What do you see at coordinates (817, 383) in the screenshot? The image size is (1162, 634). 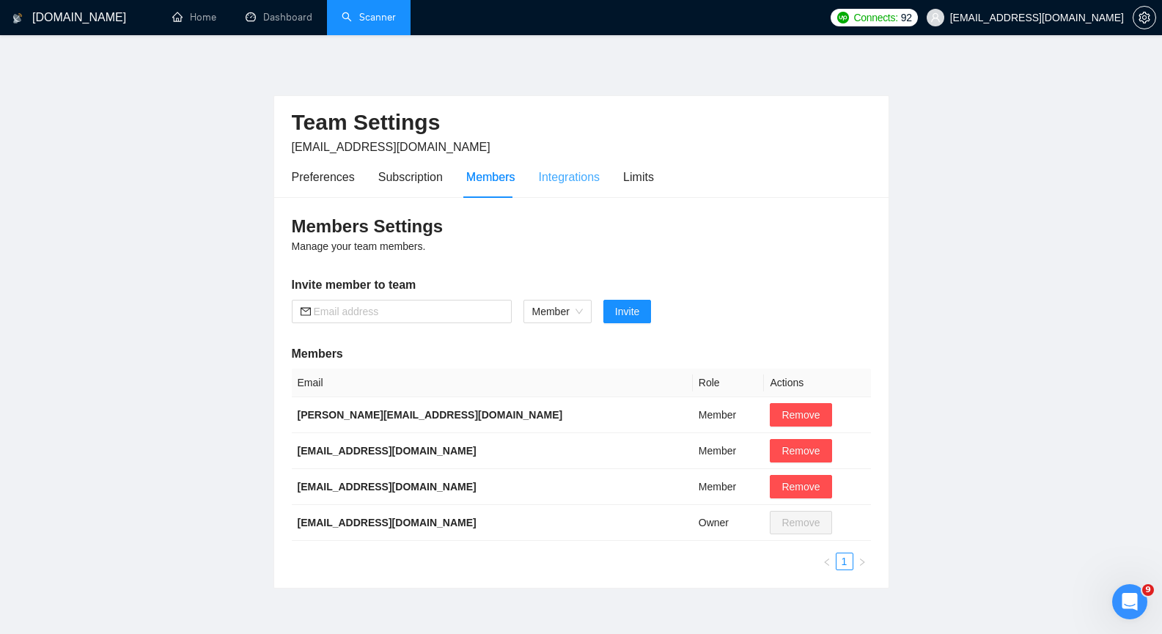 I see `th: Actions` at bounding box center [817, 383].